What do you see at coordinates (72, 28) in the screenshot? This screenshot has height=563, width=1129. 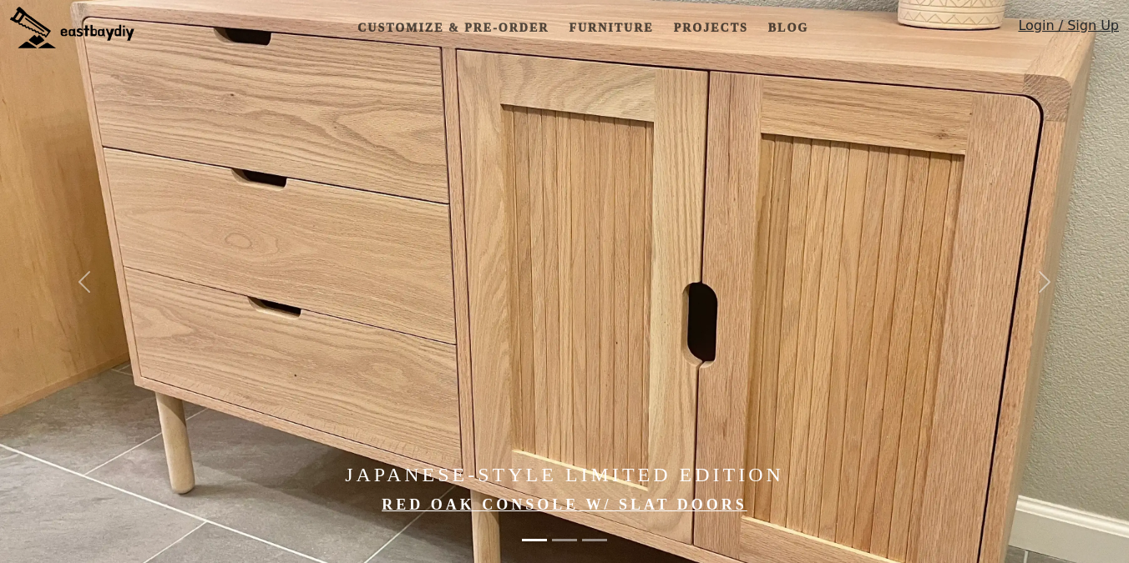 I see `img: eastbaydiy` at bounding box center [72, 28].